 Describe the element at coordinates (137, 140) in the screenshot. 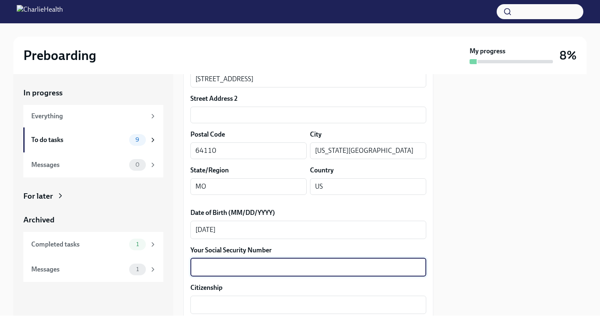

I see `span: 9` at that location.